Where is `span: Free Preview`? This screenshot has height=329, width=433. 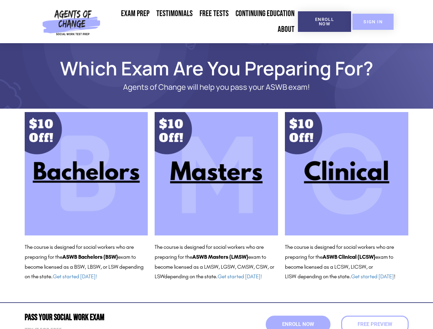
span: Free Preview is located at coordinates (375, 324).